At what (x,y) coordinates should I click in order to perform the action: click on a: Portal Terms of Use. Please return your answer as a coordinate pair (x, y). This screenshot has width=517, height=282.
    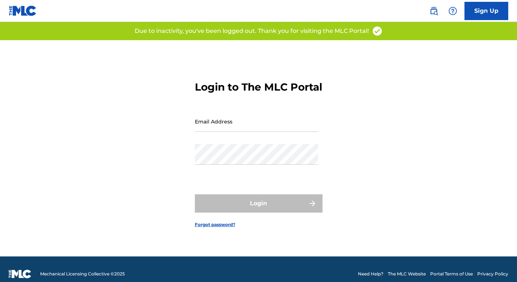
    Looking at the image, I should click on (451, 274).